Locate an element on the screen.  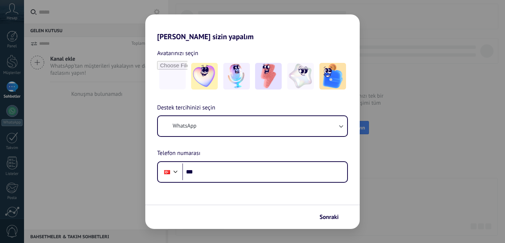
span: Sonraki is located at coordinates (329, 217).